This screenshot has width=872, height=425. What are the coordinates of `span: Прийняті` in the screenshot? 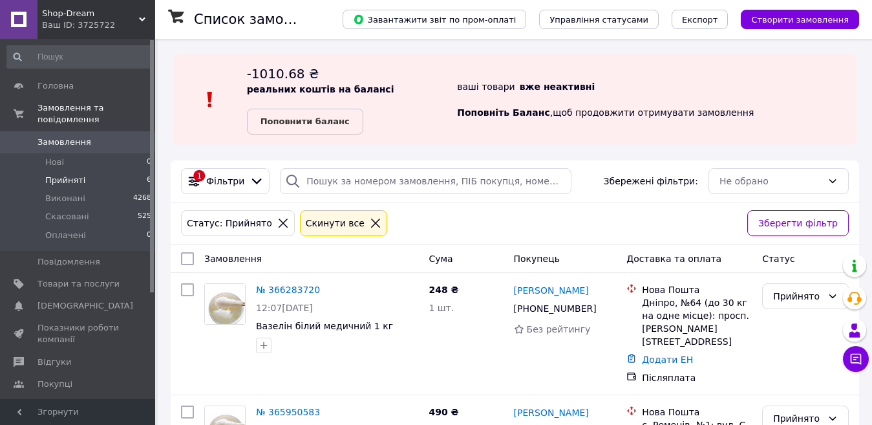 It's located at (65, 180).